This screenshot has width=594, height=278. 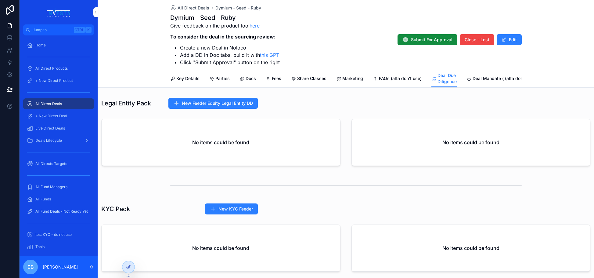 What do you see at coordinates (312, 78) in the screenshot?
I see `span: Share Classes` at bounding box center [312, 78].